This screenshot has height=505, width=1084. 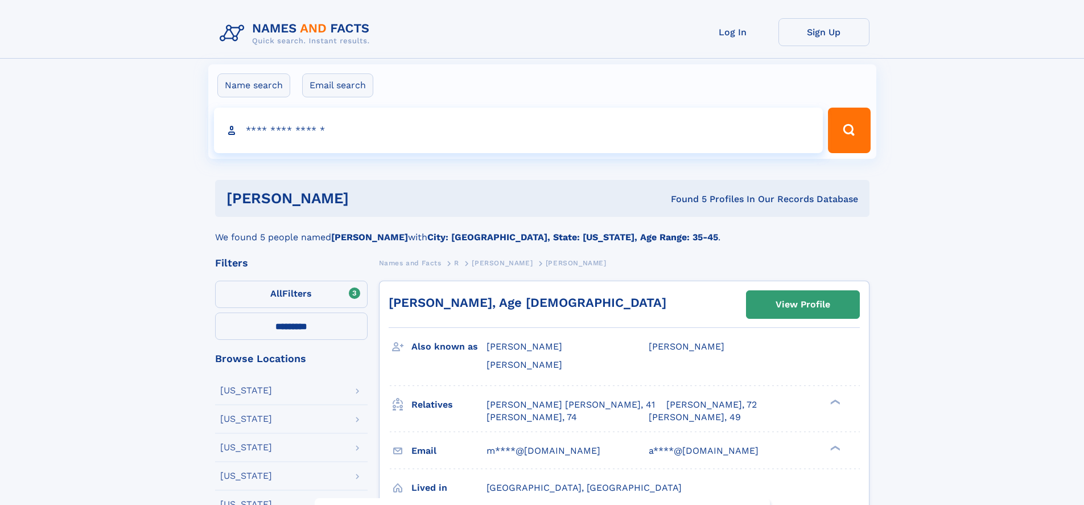 I want to click on h3: Relatives, so click(x=449, y=405).